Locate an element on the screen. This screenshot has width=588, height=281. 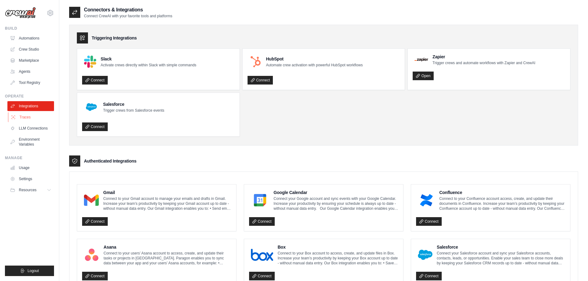
p: Trigger crews and automate workflows with Zapier and CrewAI is located at coordinates (484, 63).